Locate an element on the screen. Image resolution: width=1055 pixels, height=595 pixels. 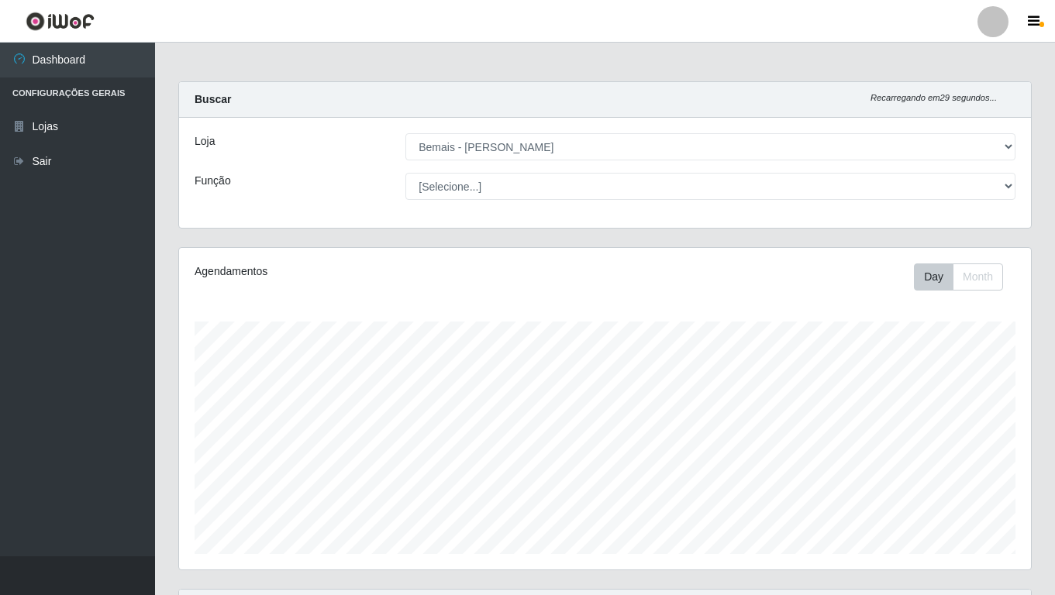
i: Recarregando em 29 segundos... is located at coordinates (933, 98).